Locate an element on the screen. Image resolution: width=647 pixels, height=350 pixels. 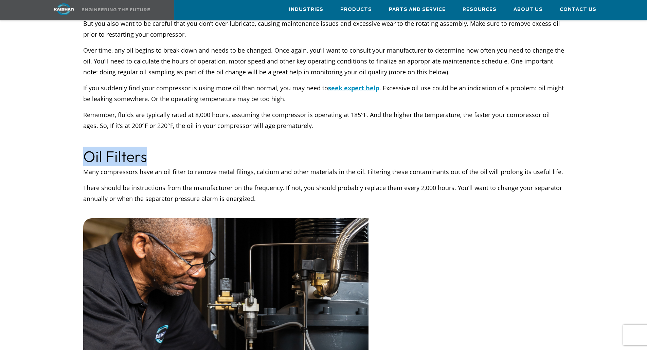
a: Resources is located at coordinates (479, 10).